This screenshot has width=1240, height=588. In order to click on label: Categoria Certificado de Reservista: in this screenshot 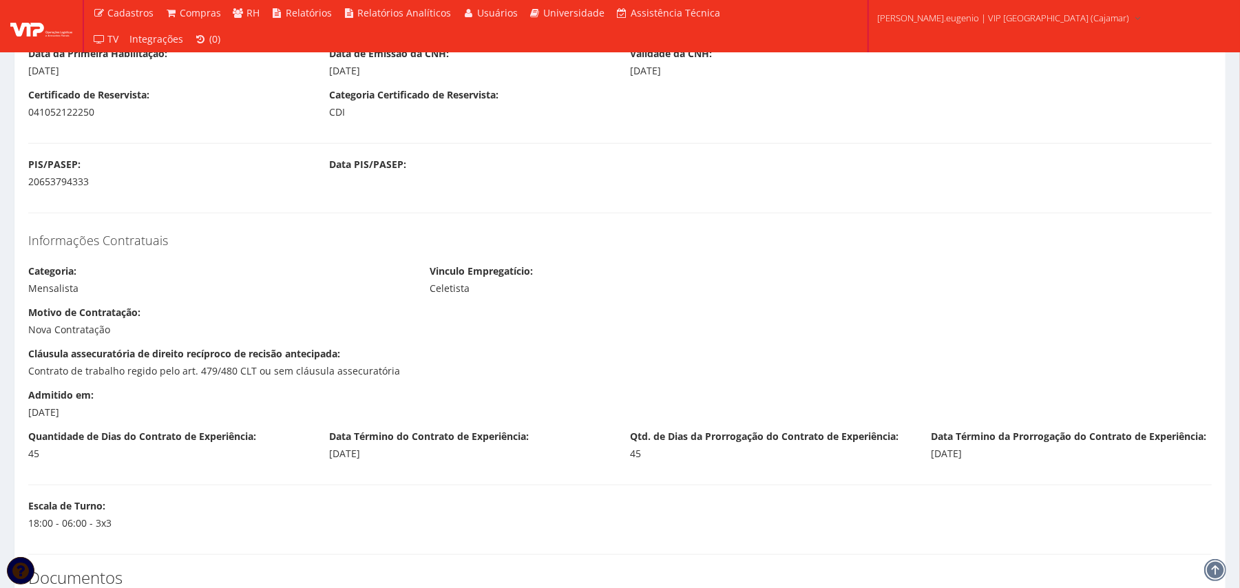, I will do `click(414, 95)`.